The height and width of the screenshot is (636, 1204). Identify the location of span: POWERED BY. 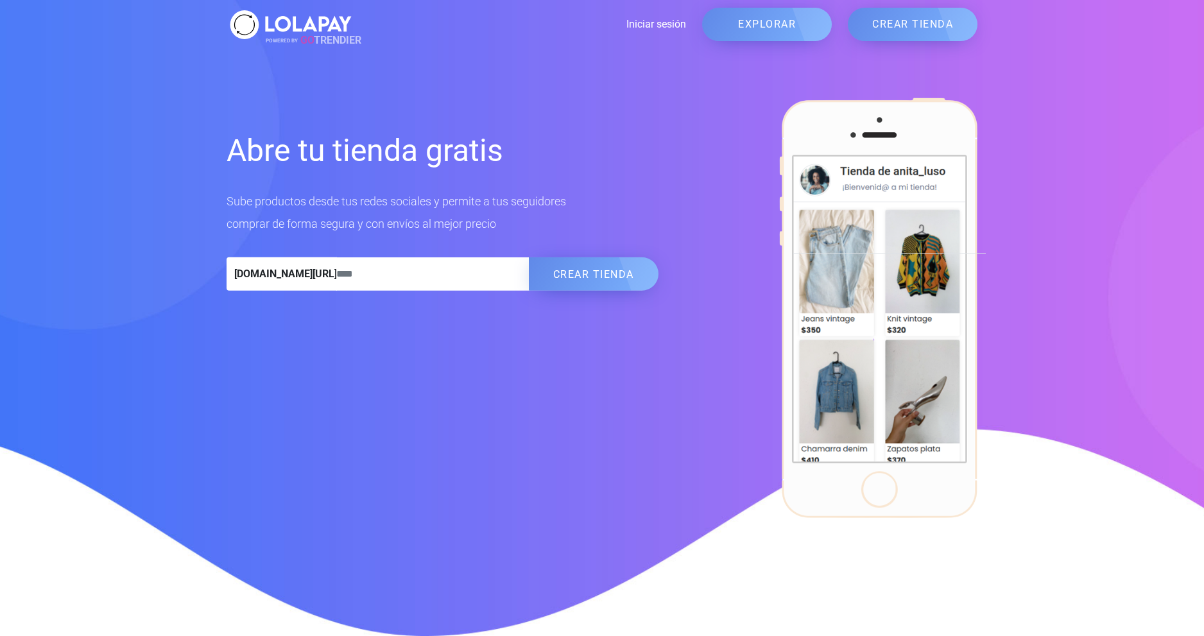
(282, 40).